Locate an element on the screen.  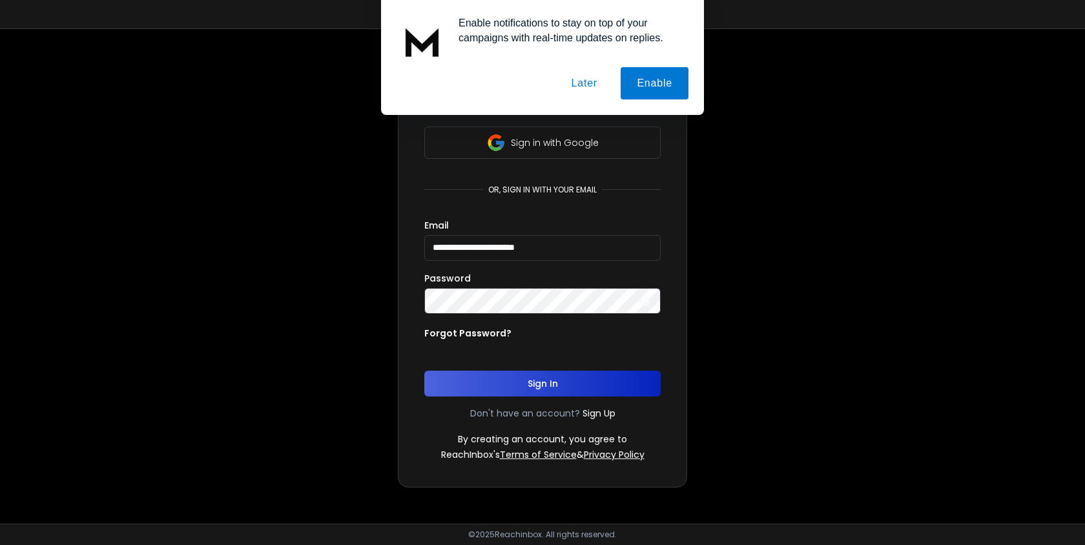
span: Privacy Policy is located at coordinates (614, 454).